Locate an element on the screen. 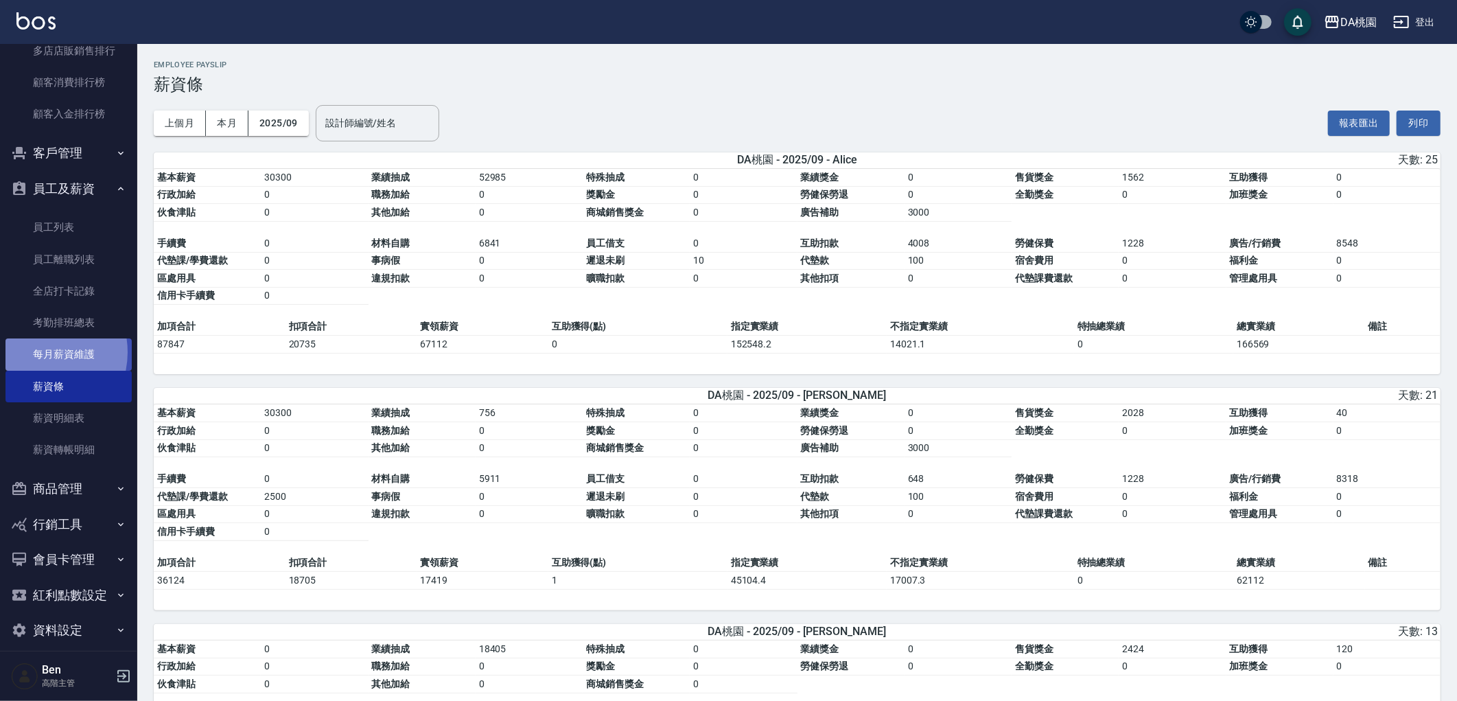  td: 3000 is located at coordinates (958, 448).